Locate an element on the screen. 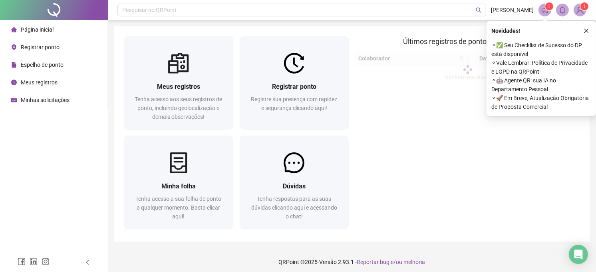 The image size is (596, 272). span: ⚬ 🤖 Agente QR: sua IA no Departamento Pessoal is located at coordinates (541, 85).